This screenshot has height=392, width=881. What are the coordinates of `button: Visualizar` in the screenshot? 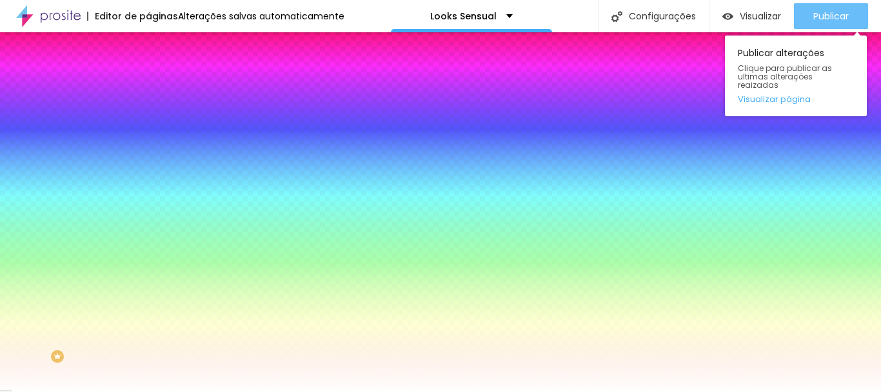 It's located at (751, 16).